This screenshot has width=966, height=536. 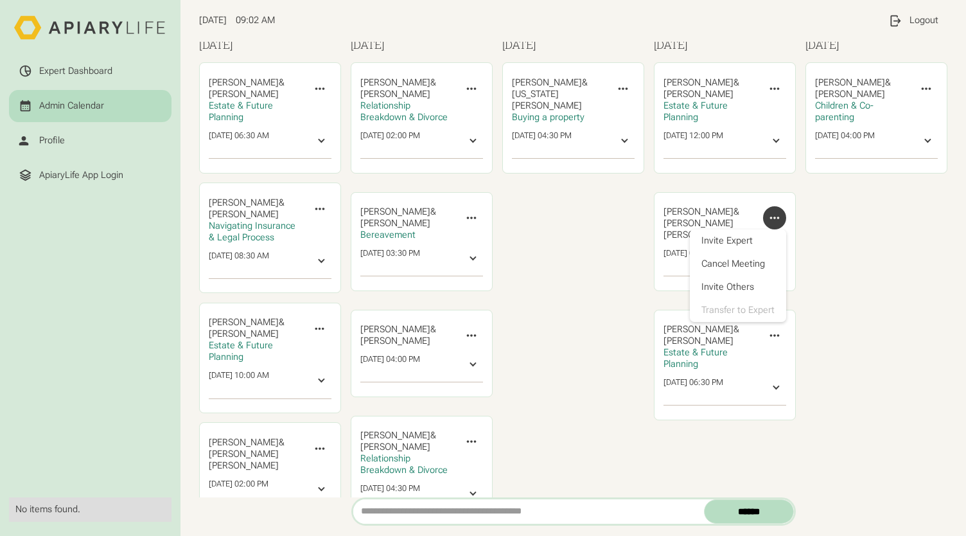 I want to click on span: Buying a property, so click(x=548, y=117).